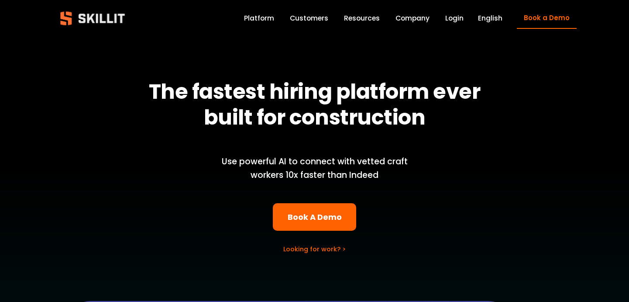 Image resolution: width=629 pixels, height=302 pixels. What do you see at coordinates (93, 18) in the screenshot?
I see `img: Skillit` at bounding box center [93, 18].